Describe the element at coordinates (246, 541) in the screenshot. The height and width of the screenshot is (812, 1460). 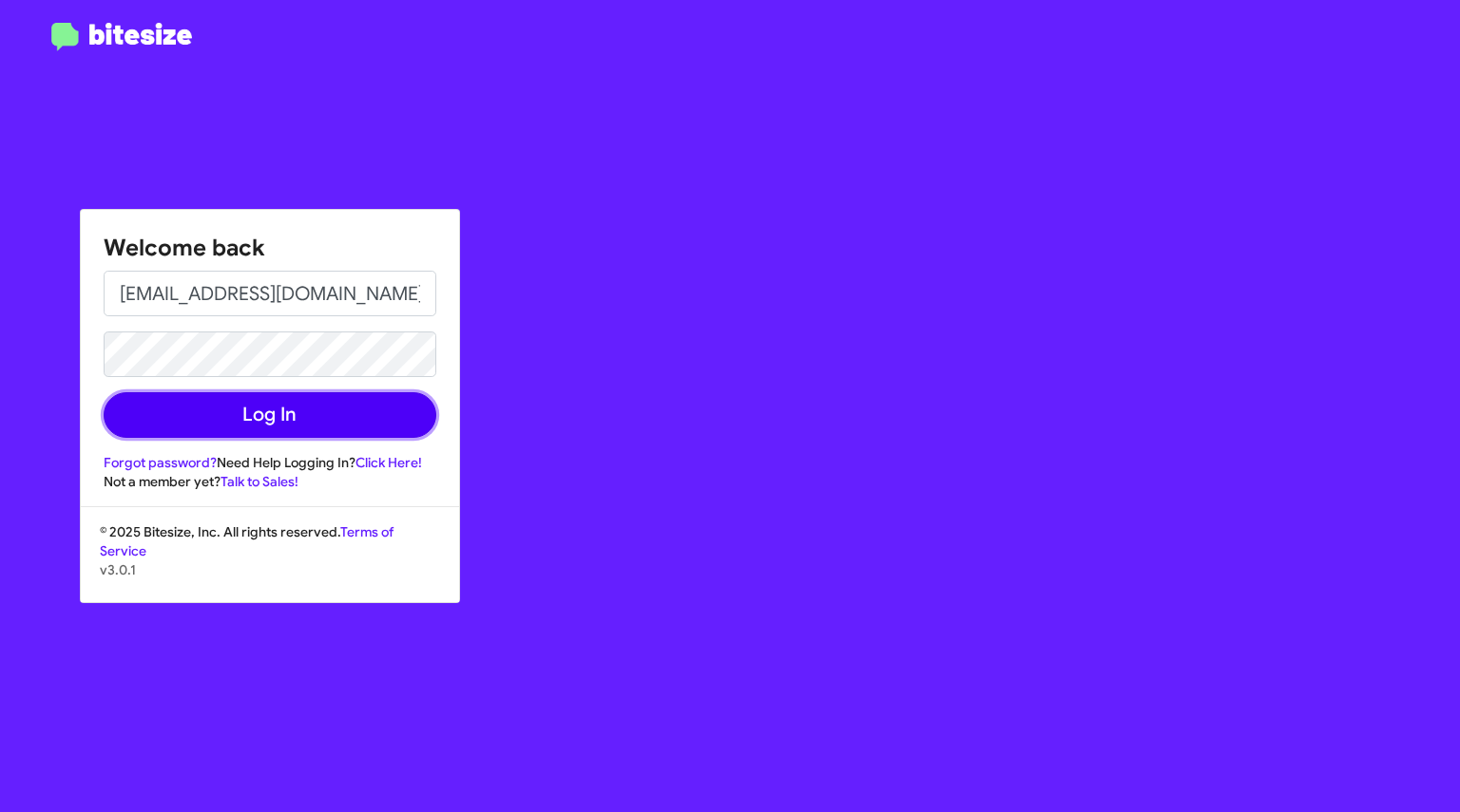
I see `a: Terms of Service` at that location.